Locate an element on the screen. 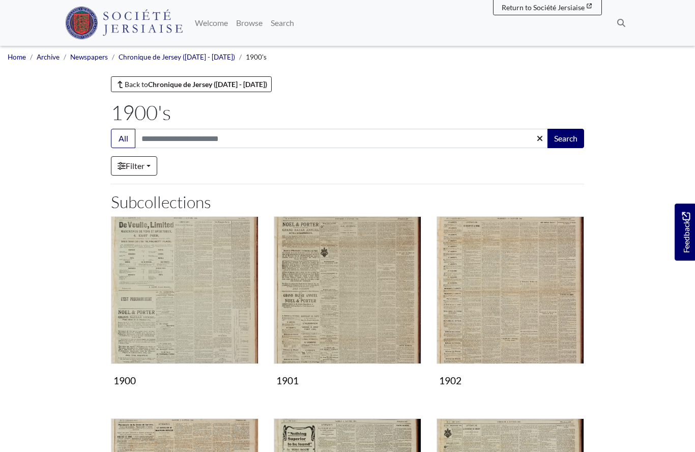 The image size is (695, 452). img: 1901 is located at coordinates (348, 290).